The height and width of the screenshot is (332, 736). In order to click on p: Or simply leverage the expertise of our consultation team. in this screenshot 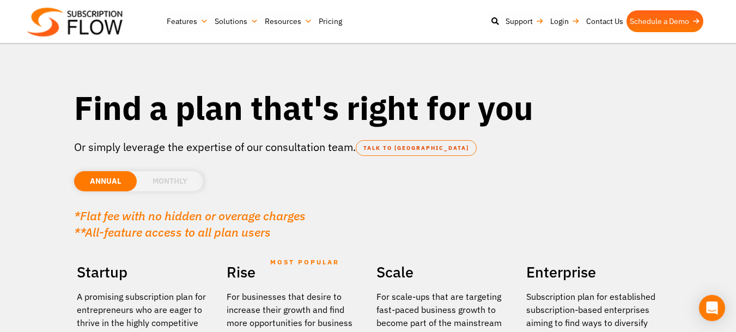, I will do `click(368, 147)`.